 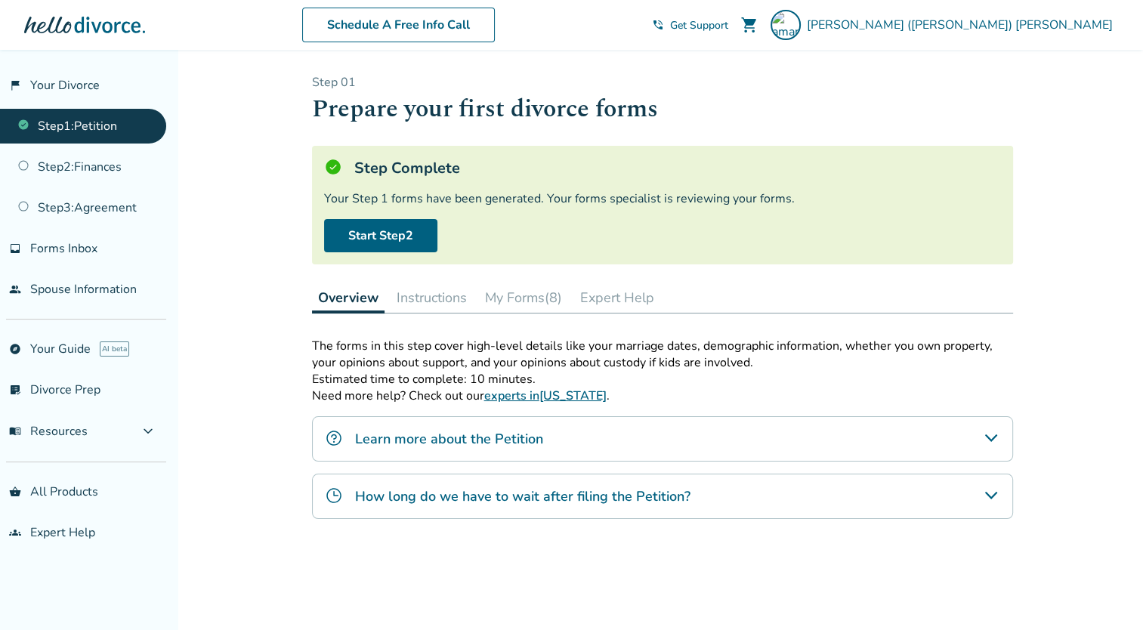 What do you see at coordinates (617, 298) in the screenshot?
I see `button: Expert Help` at bounding box center [617, 298].